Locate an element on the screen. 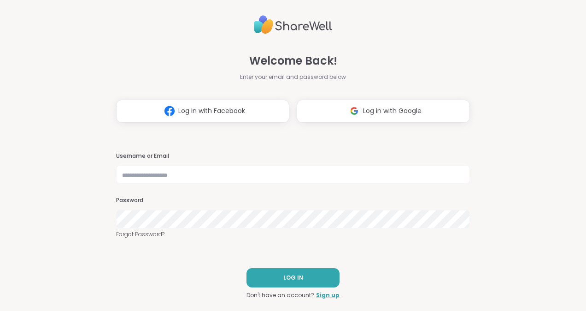  h3: Username or Email is located at coordinates (293, 156).